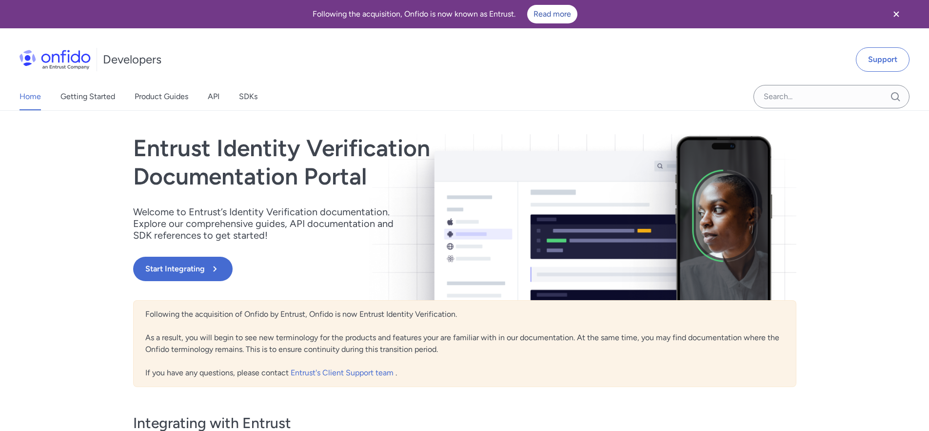 This screenshot has width=929, height=431. What do you see at coordinates (883, 60) in the screenshot?
I see `a: Support` at bounding box center [883, 60].